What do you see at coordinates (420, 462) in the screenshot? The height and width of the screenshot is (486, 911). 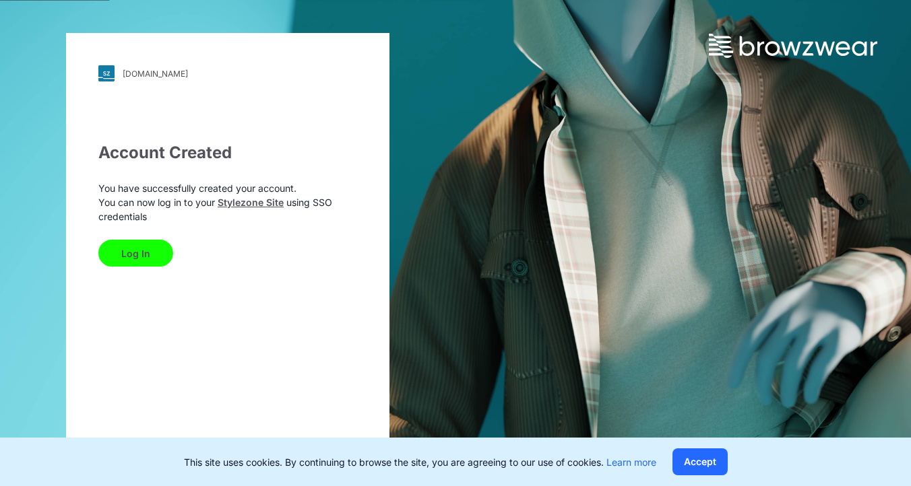 I see `p: This site uses cookies. By continuing to browse the site, you are agreeing to our use of cookies.` at bounding box center [420, 462].